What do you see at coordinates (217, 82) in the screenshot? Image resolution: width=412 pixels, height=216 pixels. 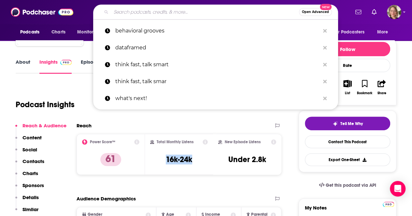 I see `p: think fast, talk smar` at bounding box center [217, 82].